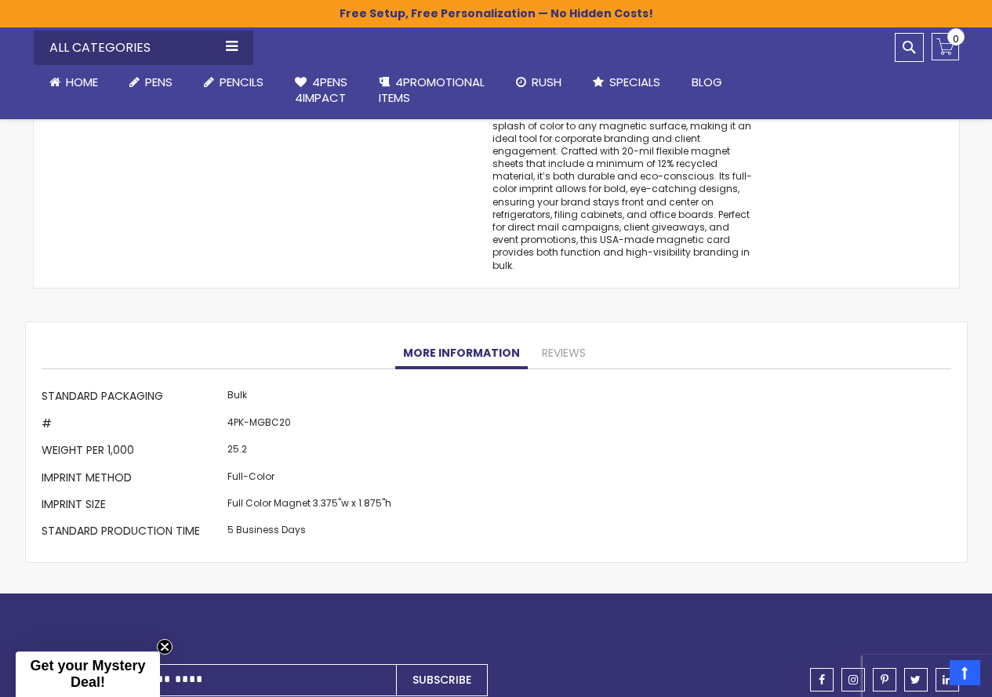 The width and height of the screenshot is (992, 697). Describe the element at coordinates (707, 82) in the screenshot. I see `a: Blog` at that location.